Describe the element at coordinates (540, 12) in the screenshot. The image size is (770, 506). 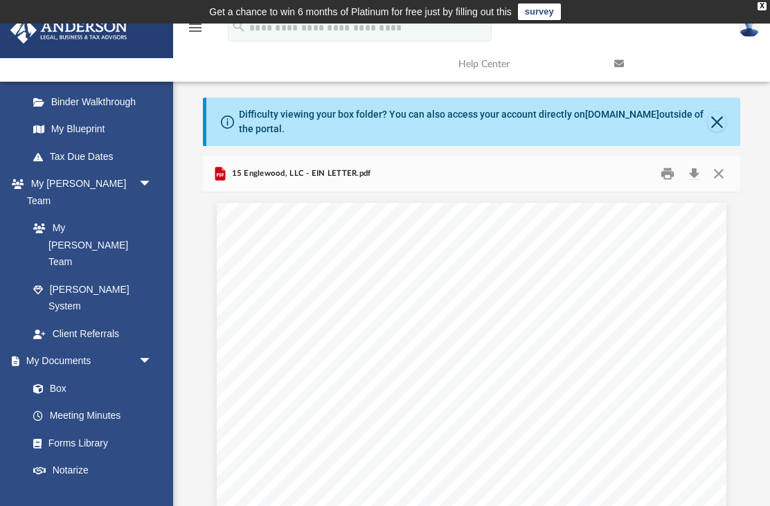
I see `a: survey` at that location.